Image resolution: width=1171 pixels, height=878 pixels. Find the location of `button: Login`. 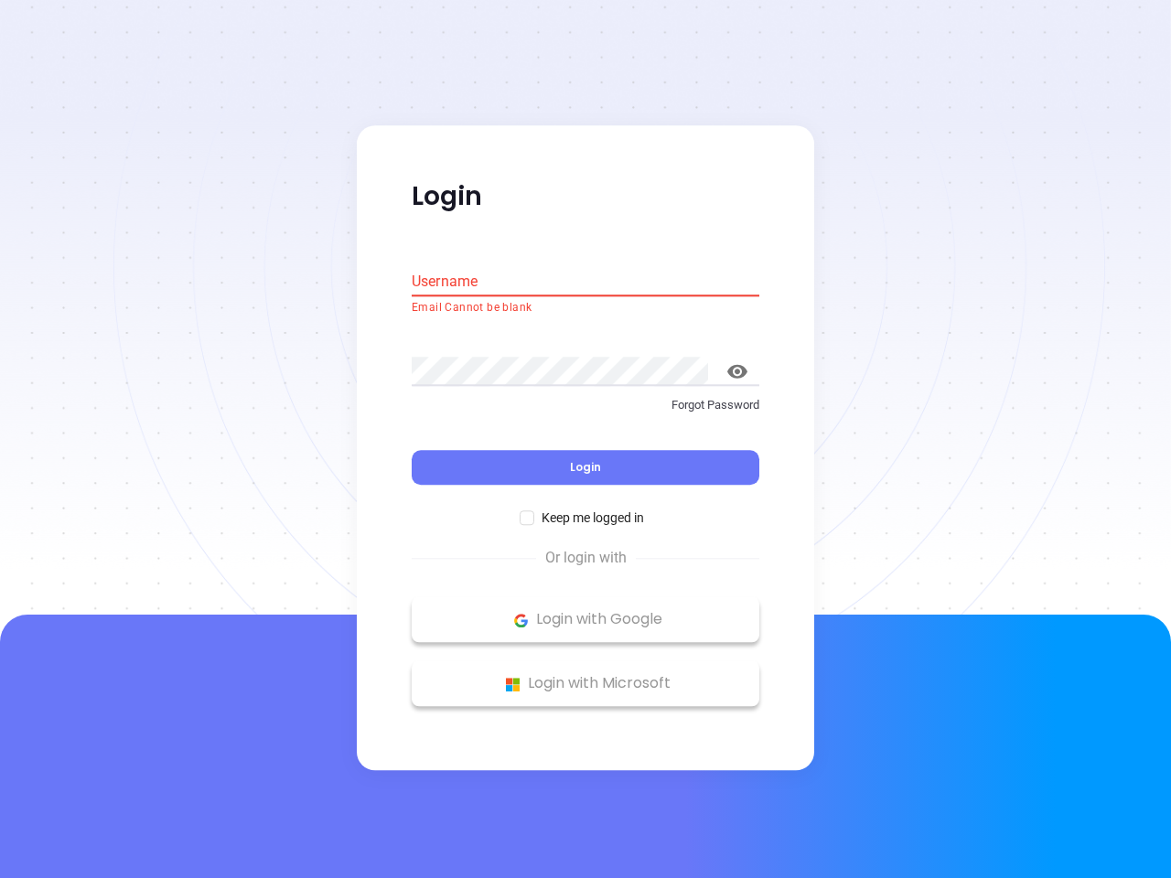

button: Login is located at coordinates (585, 468).